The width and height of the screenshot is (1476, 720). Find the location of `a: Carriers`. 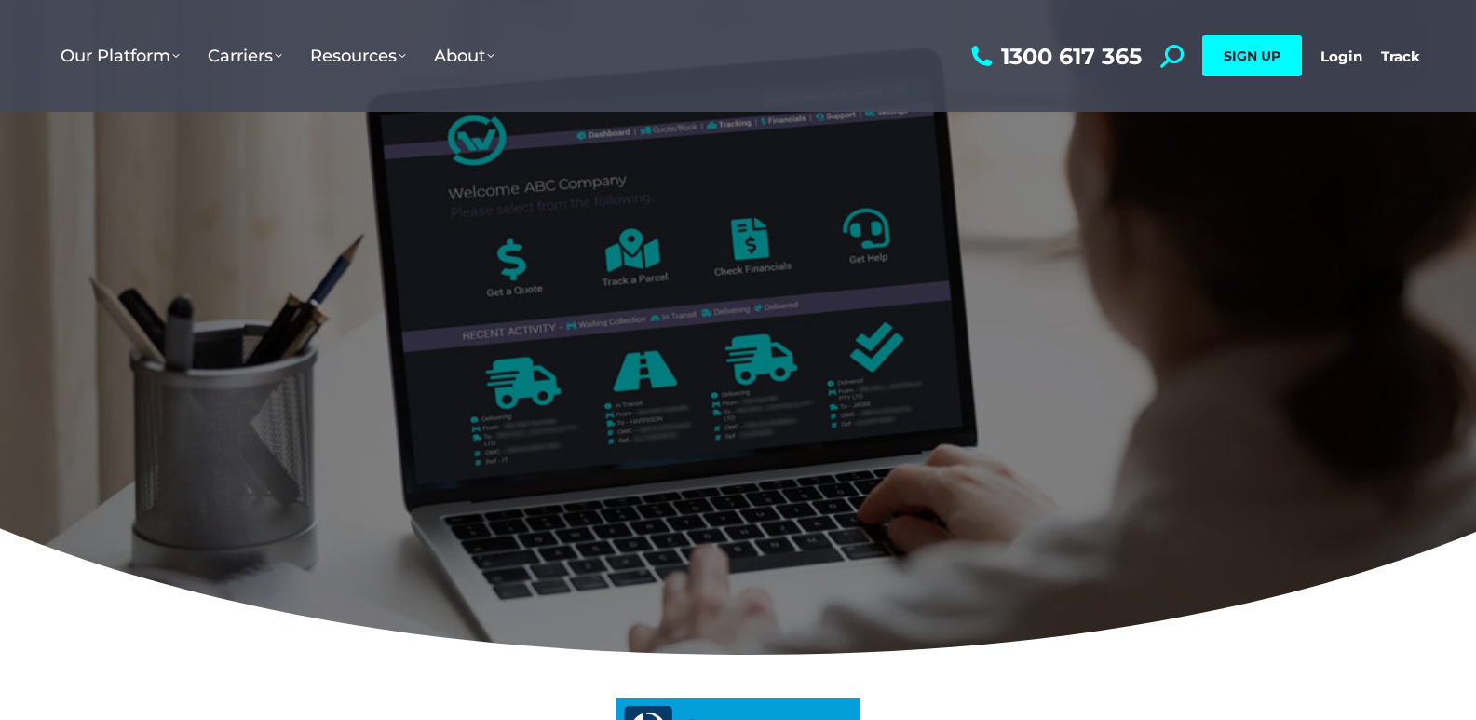

a: Carriers is located at coordinates (245, 56).